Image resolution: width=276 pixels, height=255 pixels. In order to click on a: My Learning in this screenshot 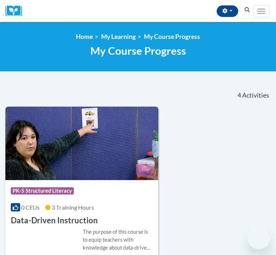, I will do `click(119, 36)`.